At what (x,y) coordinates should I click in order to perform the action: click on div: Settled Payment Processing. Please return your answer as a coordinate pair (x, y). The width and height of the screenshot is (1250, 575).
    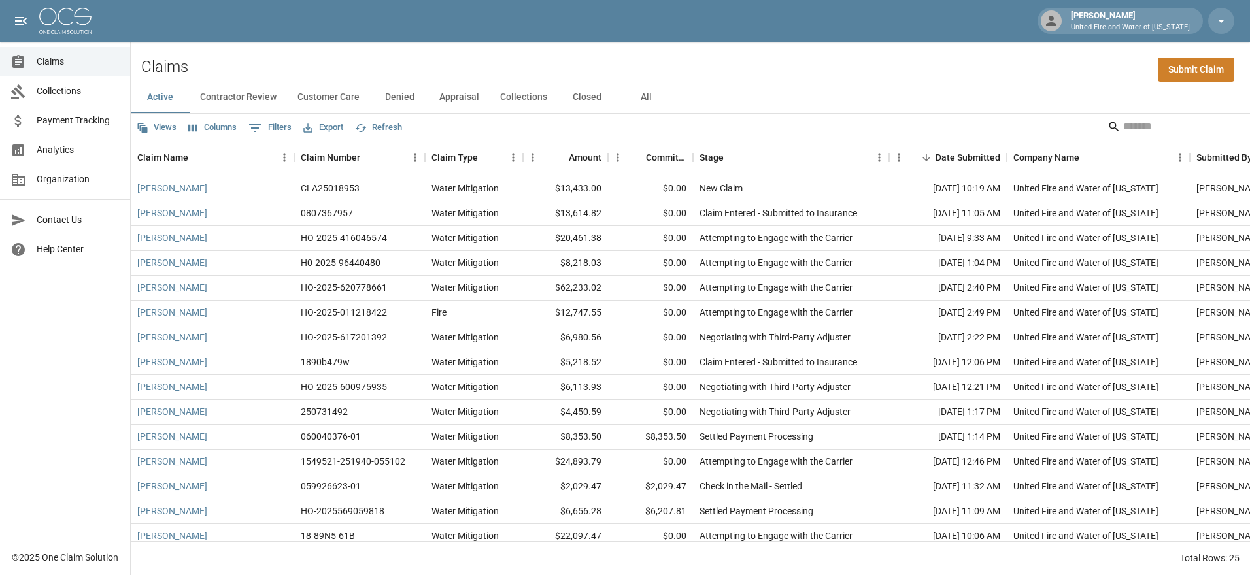
    Looking at the image, I should click on (757, 511).